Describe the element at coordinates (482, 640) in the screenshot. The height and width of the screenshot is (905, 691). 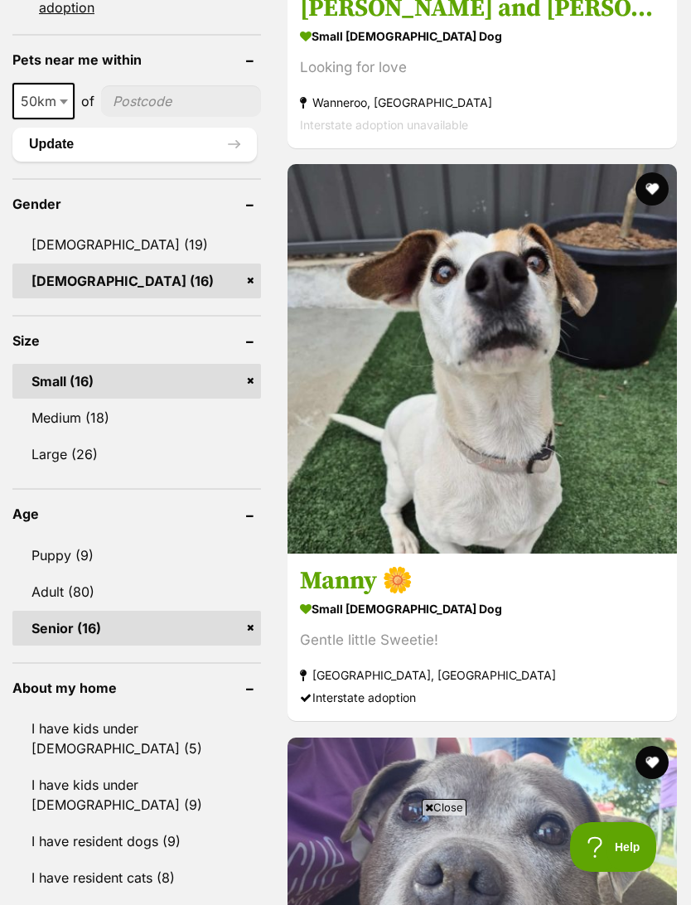
I see `div: Gentle little Sweetie!` at that location.